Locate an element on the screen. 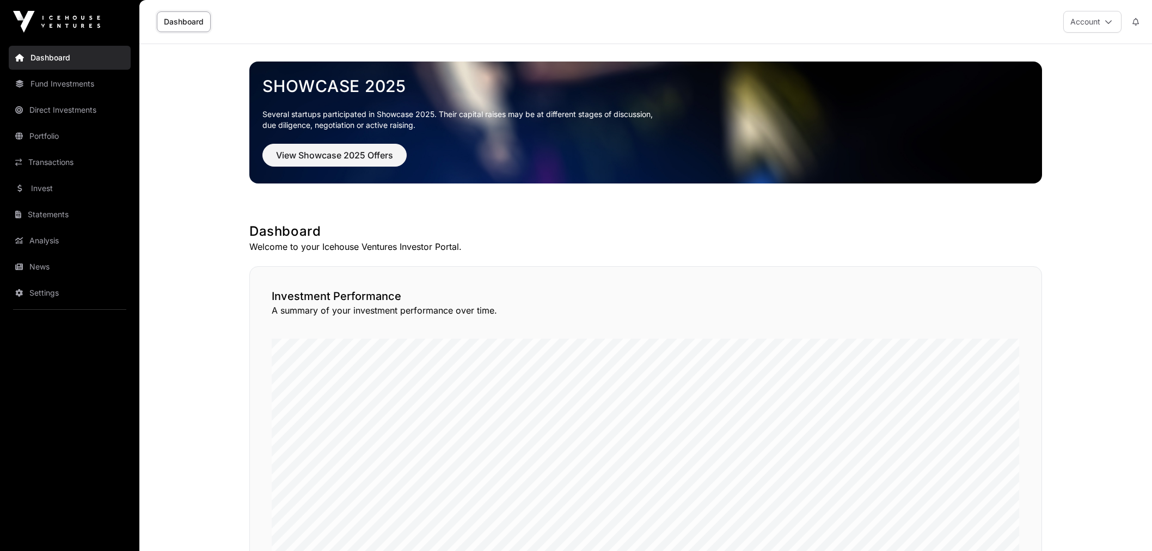 The width and height of the screenshot is (1152, 551). h2: Investment Performance is located at coordinates (645, 296).